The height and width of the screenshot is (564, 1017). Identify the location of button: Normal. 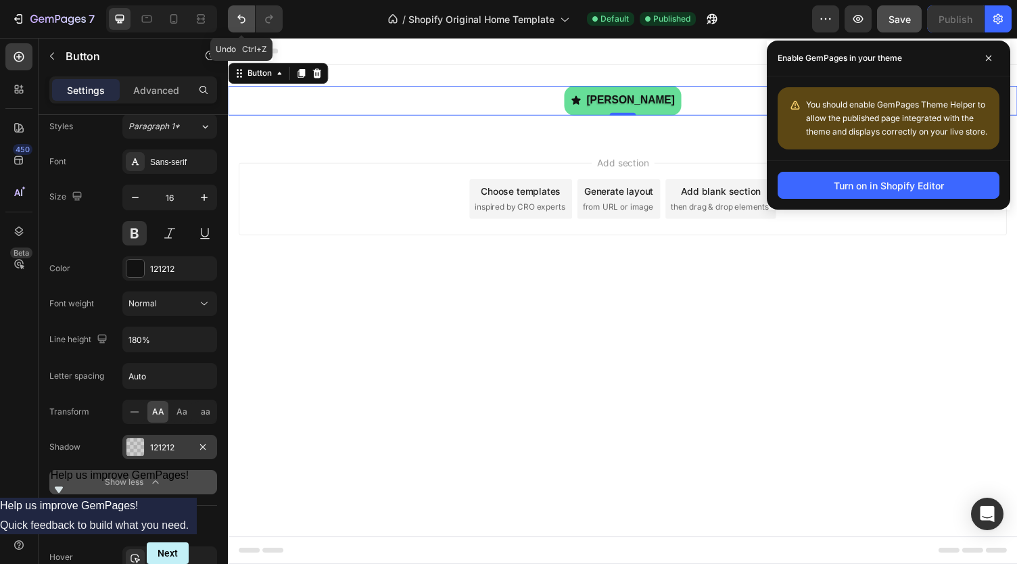
(170, 304).